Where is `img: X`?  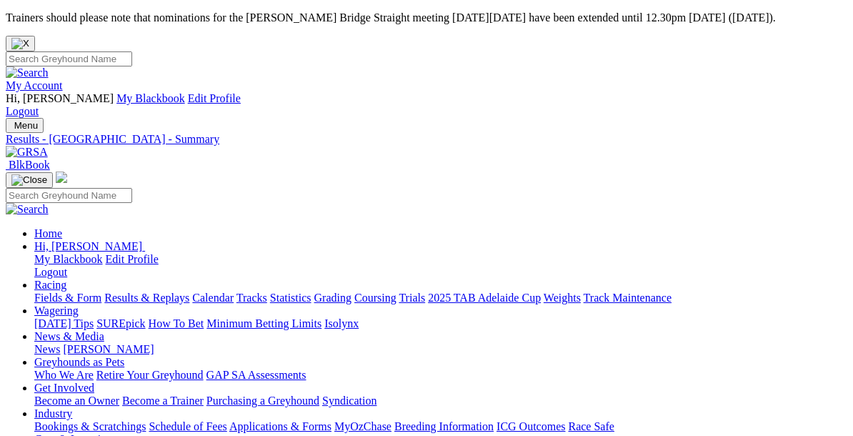
img: X is located at coordinates (20, 44).